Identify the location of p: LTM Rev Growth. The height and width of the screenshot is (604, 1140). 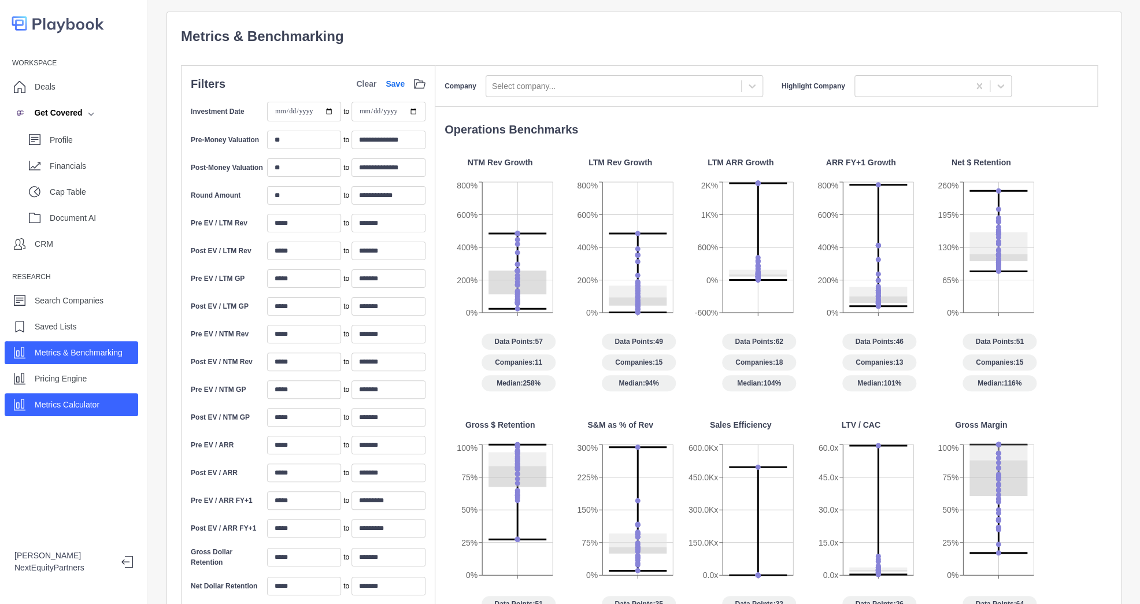
(620, 162).